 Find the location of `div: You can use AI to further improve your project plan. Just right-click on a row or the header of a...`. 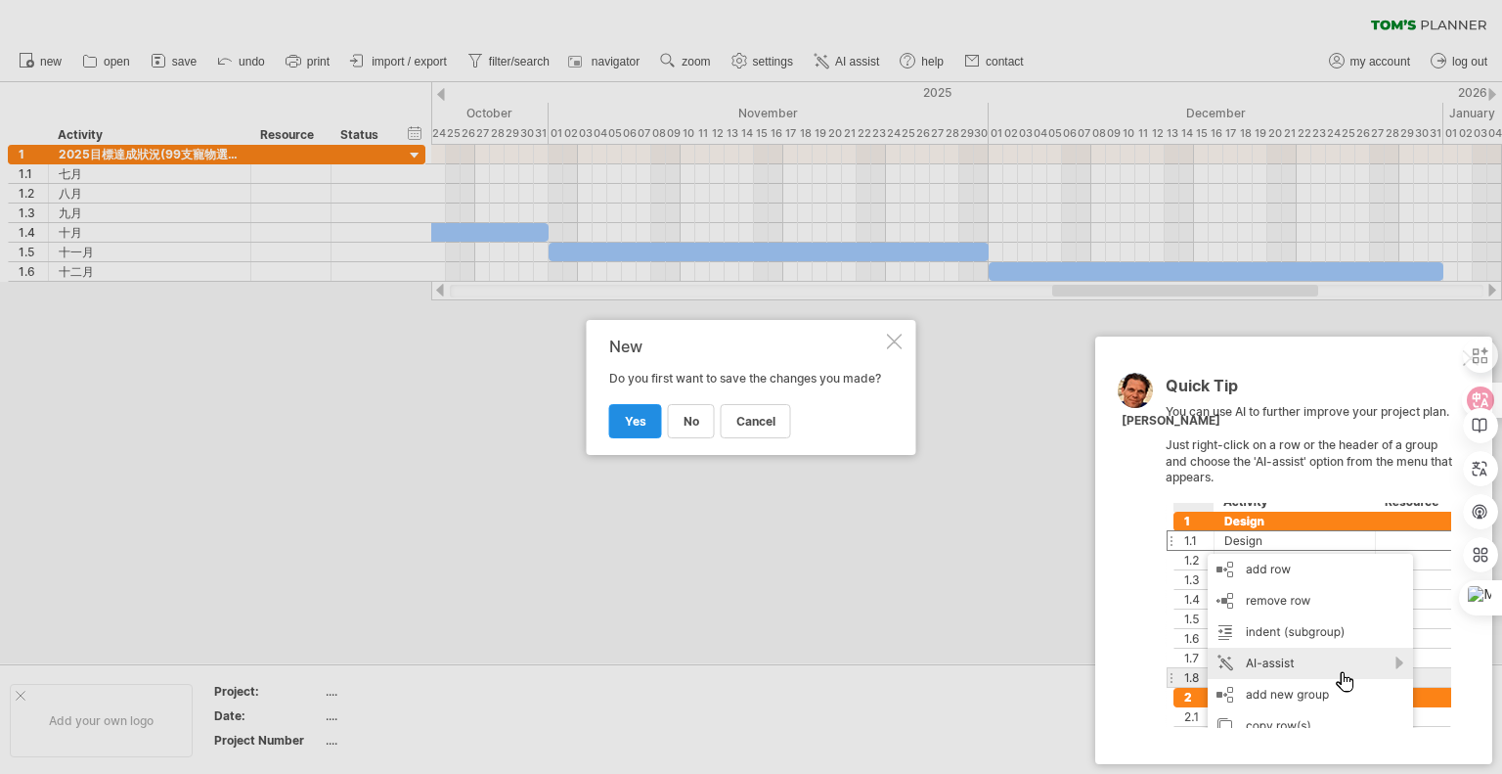

div: You can use AI to further improve your project plan. Just right-click on a row or the header of a... is located at coordinates (1313, 553).